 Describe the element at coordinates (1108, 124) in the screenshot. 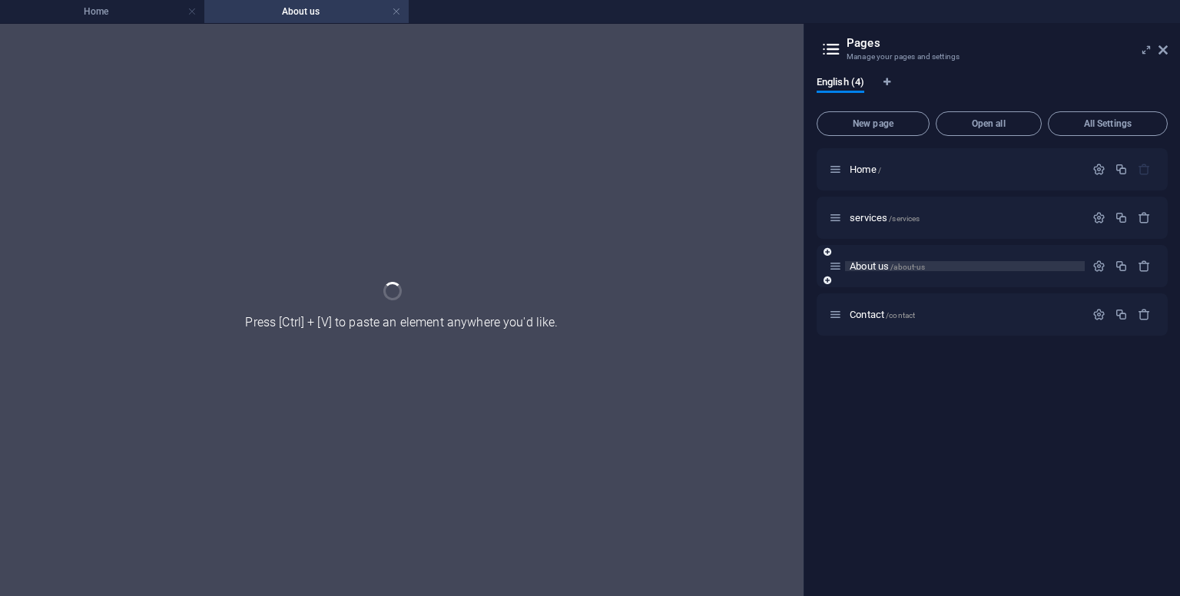

I see `button: All Settings` at that location.